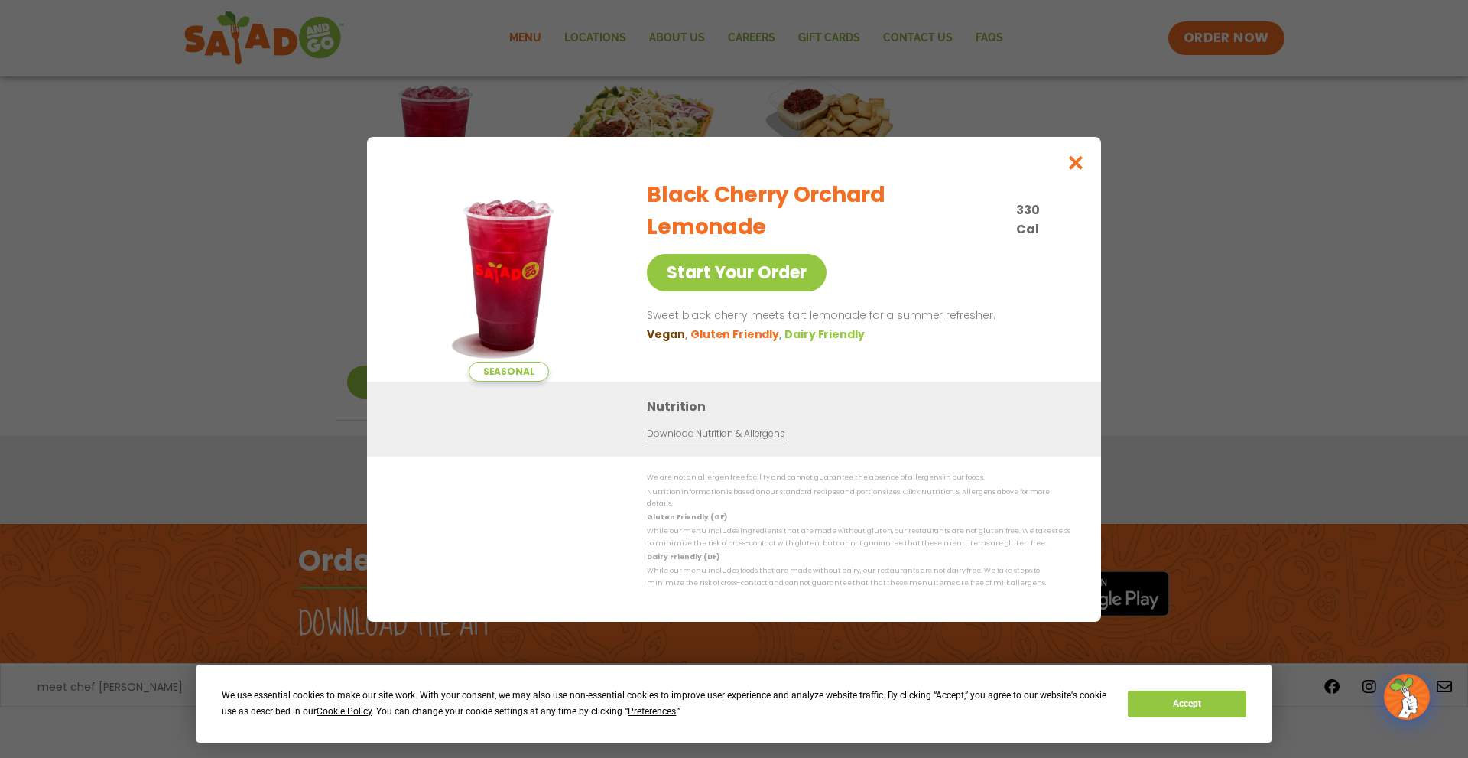 This screenshot has width=1468, height=758. Describe the element at coordinates (1407, 697) in the screenshot. I see `img: wpChatIcon` at that location.